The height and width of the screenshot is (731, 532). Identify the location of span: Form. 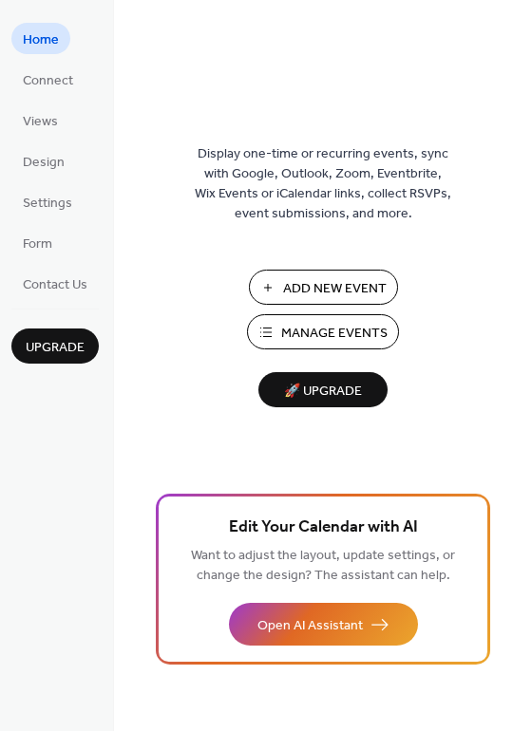
(37, 244).